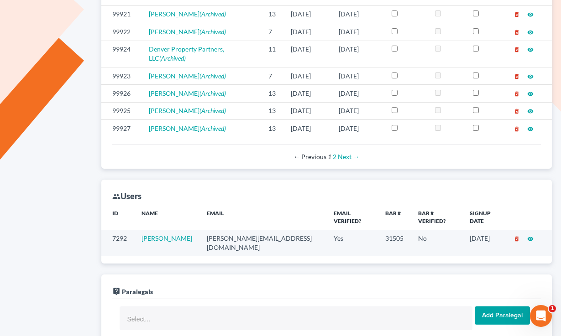 The image size is (561, 336). Describe the element at coordinates (436, 243) in the screenshot. I see `td: No` at that location.